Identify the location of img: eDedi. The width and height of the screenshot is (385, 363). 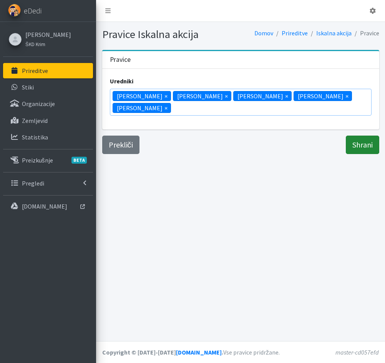
(14, 10).